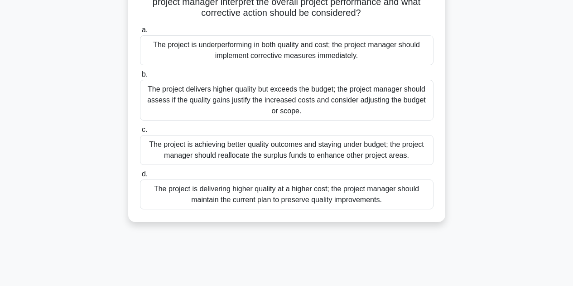 This screenshot has width=573, height=286. I want to click on span: c., so click(144, 129).